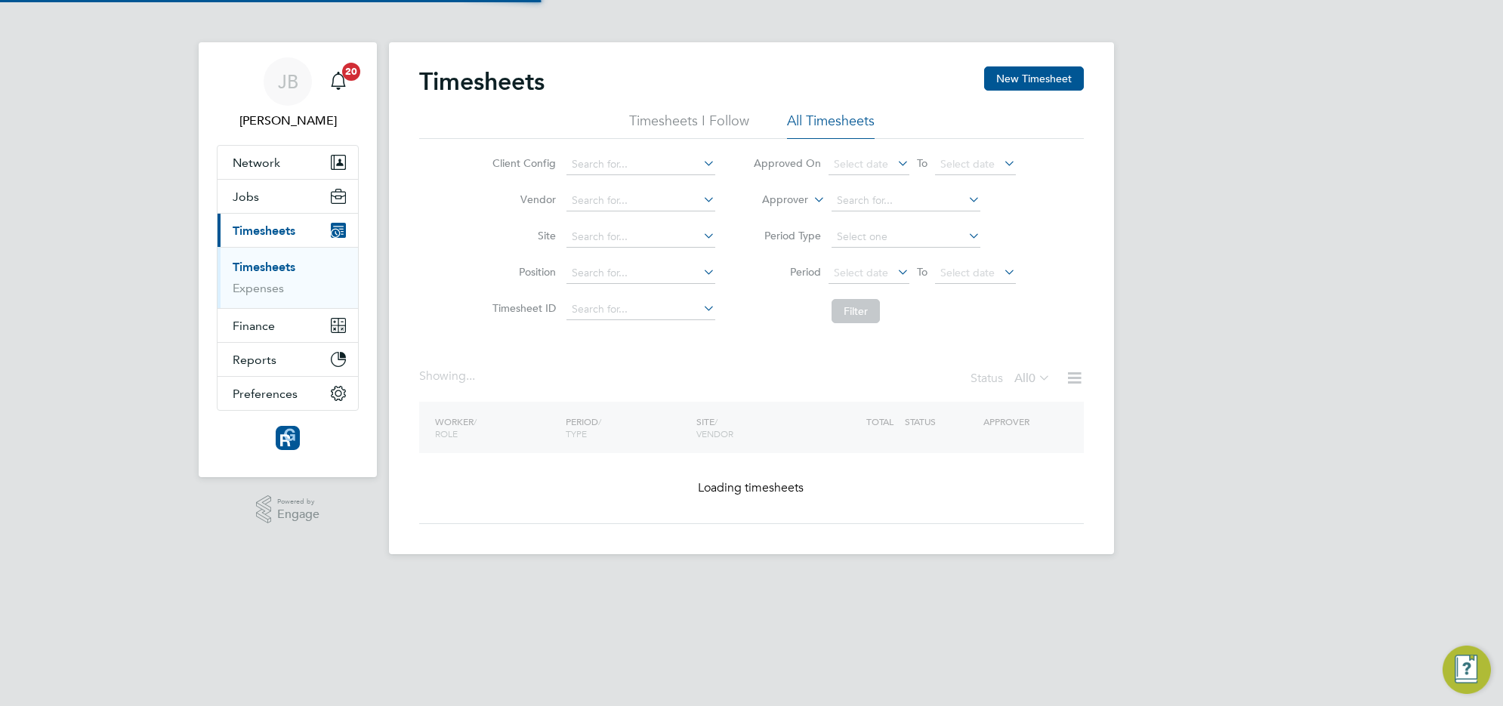  Describe the element at coordinates (288, 438) in the screenshot. I see `a: Go to home page` at that location.